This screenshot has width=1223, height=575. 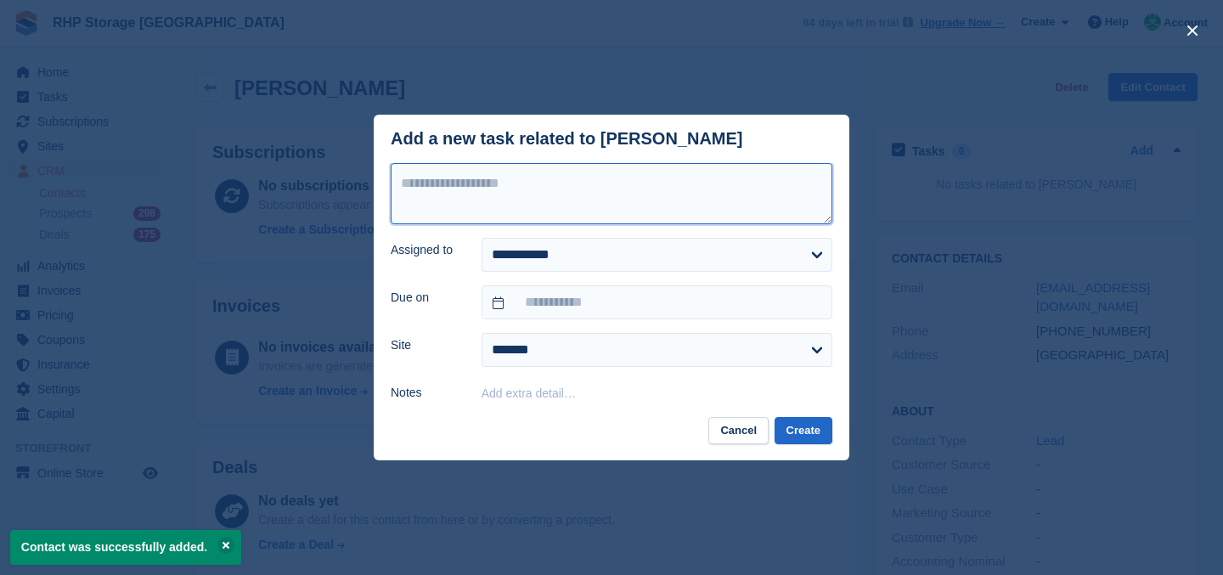 What do you see at coordinates (426, 297) in the screenshot?
I see `label: Due on` at bounding box center [426, 297].